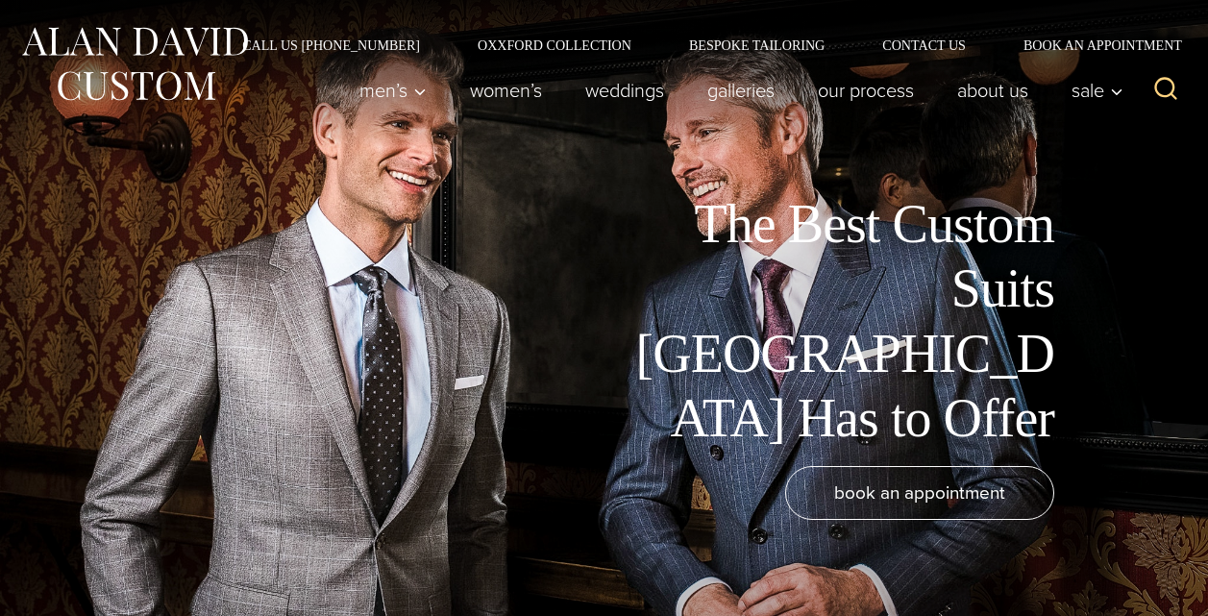 The image size is (1208, 616). Describe the element at coordinates (1166, 90) in the screenshot. I see `button: View Search Form` at that location.